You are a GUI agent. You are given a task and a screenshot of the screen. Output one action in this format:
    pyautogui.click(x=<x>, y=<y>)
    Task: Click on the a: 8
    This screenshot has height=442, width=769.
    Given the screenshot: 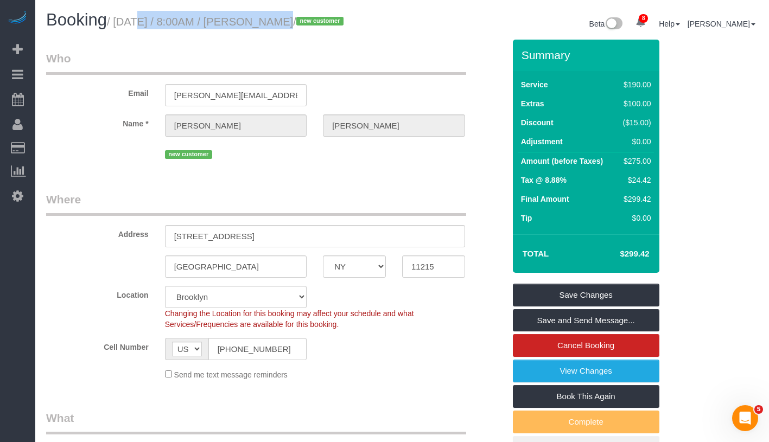 What is the action you would take?
    pyautogui.click(x=640, y=23)
    